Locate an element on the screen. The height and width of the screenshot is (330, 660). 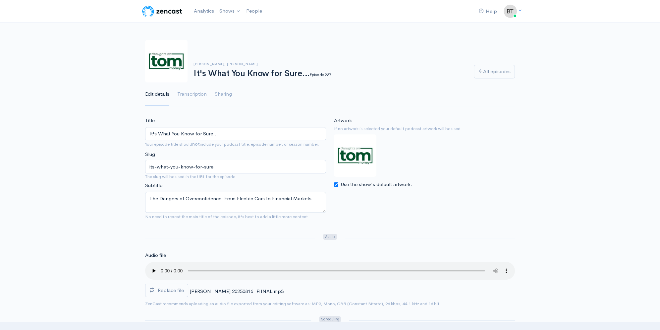
label: Title is located at coordinates (150, 121).